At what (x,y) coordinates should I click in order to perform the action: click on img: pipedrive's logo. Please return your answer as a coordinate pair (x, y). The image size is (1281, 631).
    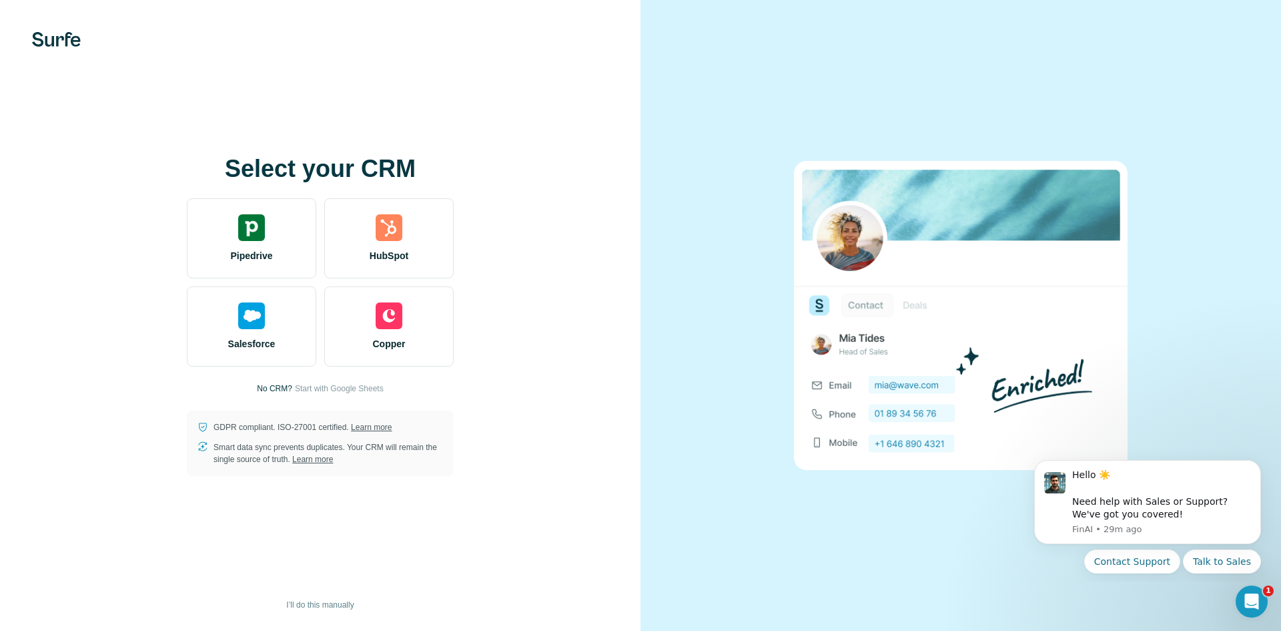
    Looking at the image, I should click on (252, 228).